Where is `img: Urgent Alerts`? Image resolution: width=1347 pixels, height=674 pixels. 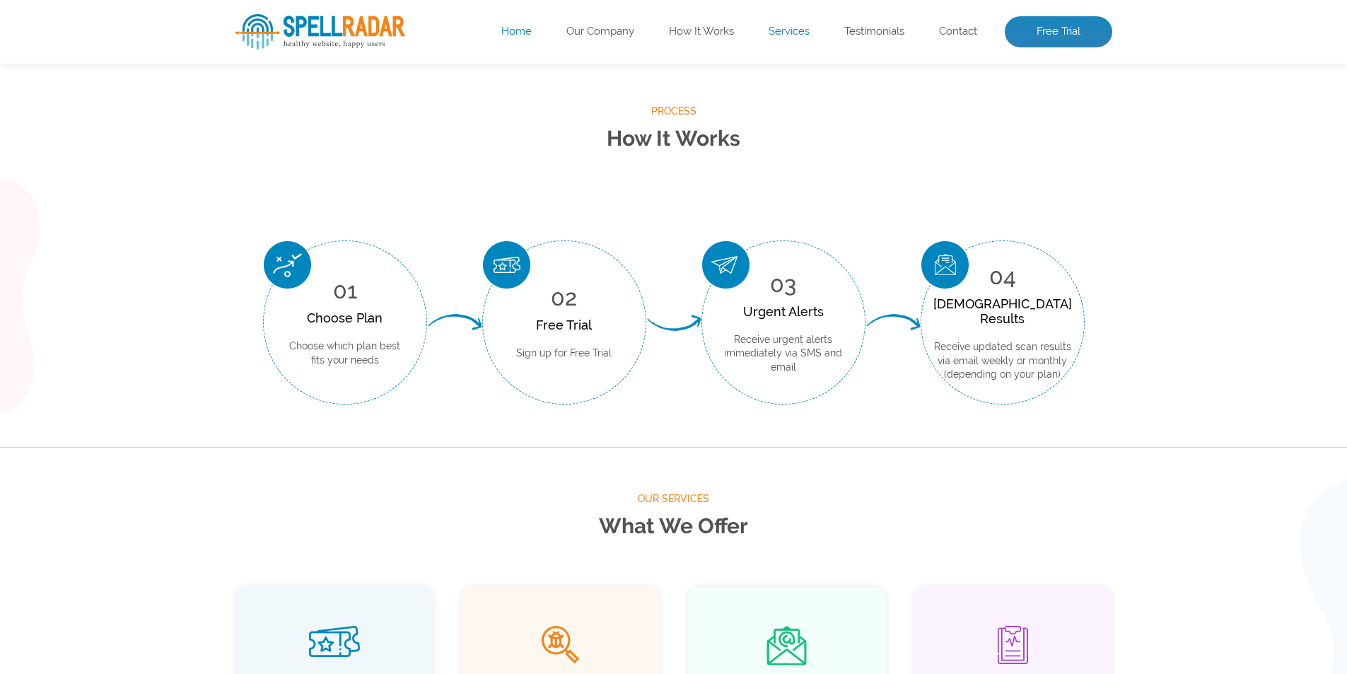
img: Urgent Alerts is located at coordinates (726, 265).